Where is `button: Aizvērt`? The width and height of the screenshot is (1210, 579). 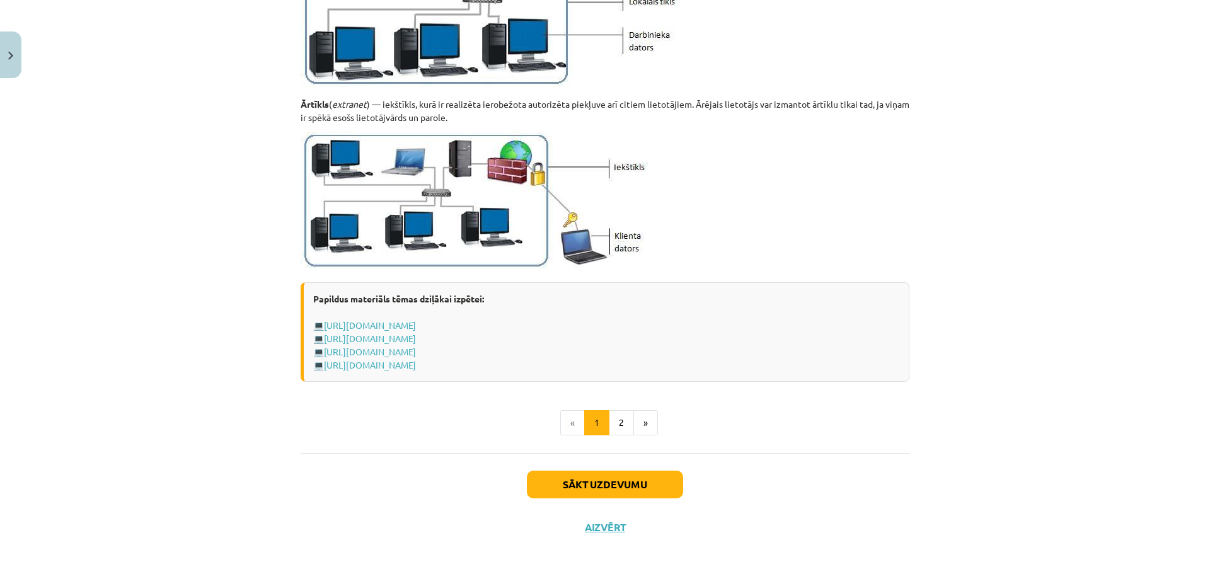
button: Aizvērt is located at coordinates (605, 527).